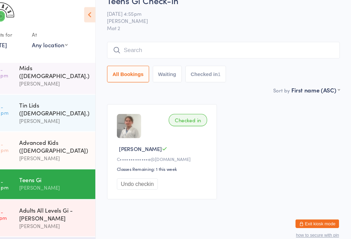  I want to click on label: Sort by, so click(285, 88).